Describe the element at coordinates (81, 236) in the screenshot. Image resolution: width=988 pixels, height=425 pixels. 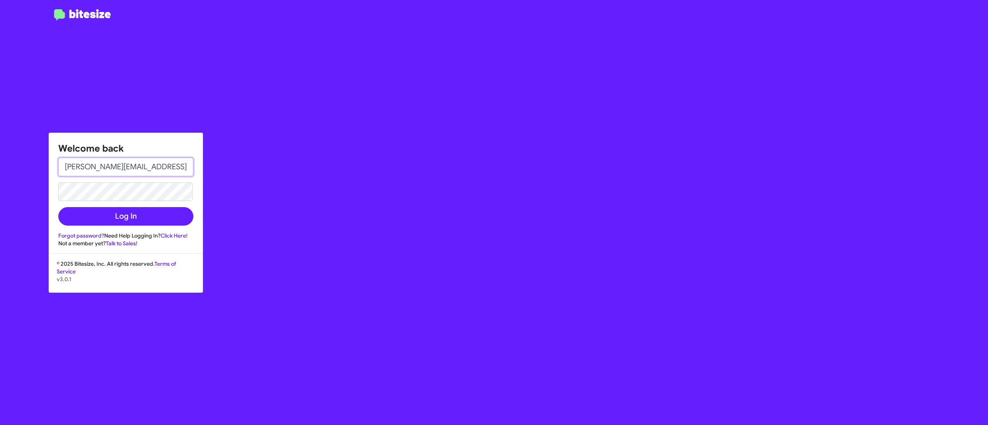
I see `a: Forgot password?` at that location.